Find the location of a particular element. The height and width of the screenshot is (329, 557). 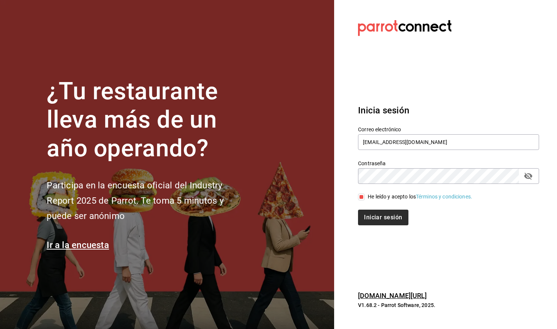

input: Ingresa tu correo electrónico is located at coordinates (448, 142).